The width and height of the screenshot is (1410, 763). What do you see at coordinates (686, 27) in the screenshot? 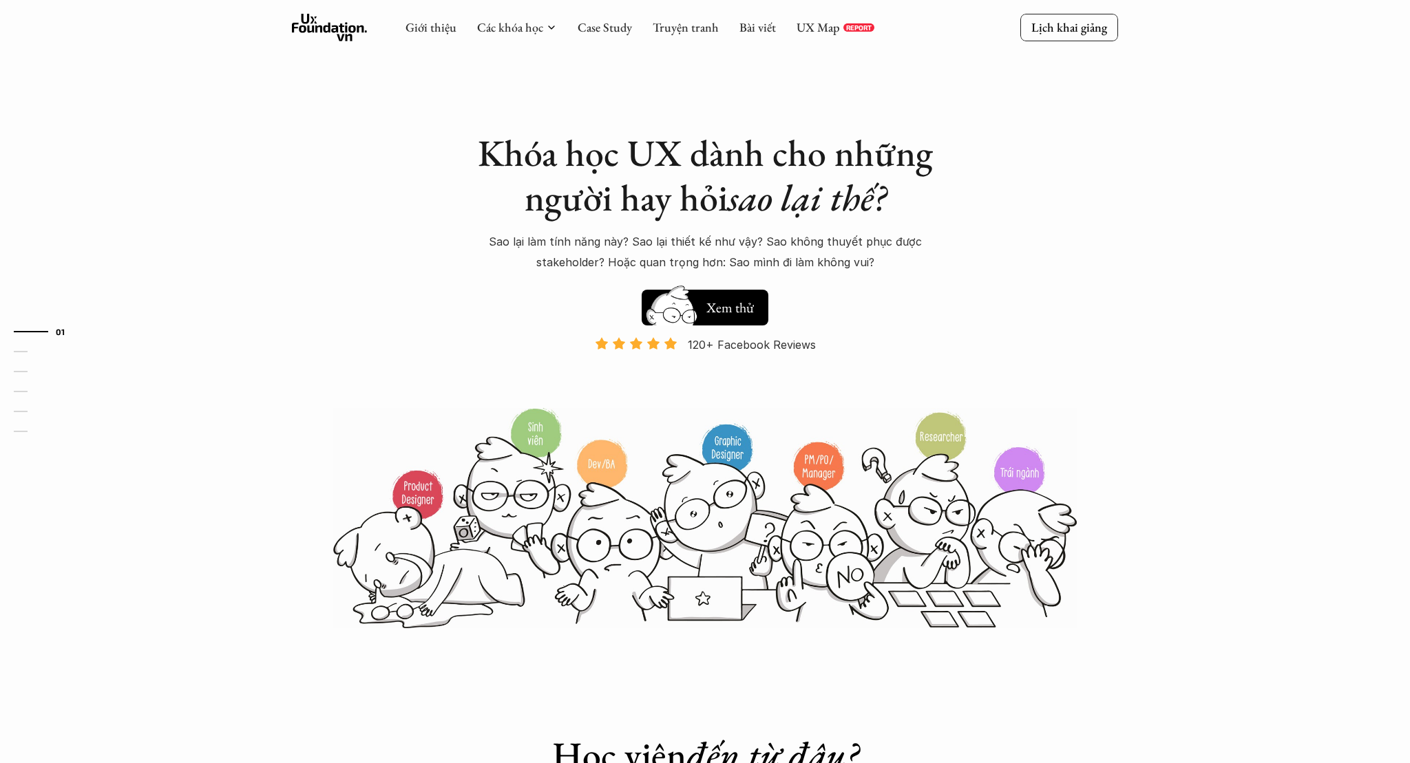
I see `a: Truyện tranh` at bounding box center [686, 27].